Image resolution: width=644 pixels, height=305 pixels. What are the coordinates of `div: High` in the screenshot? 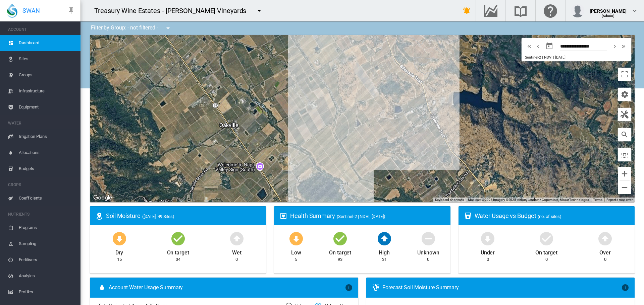 It's located at (384, 252).